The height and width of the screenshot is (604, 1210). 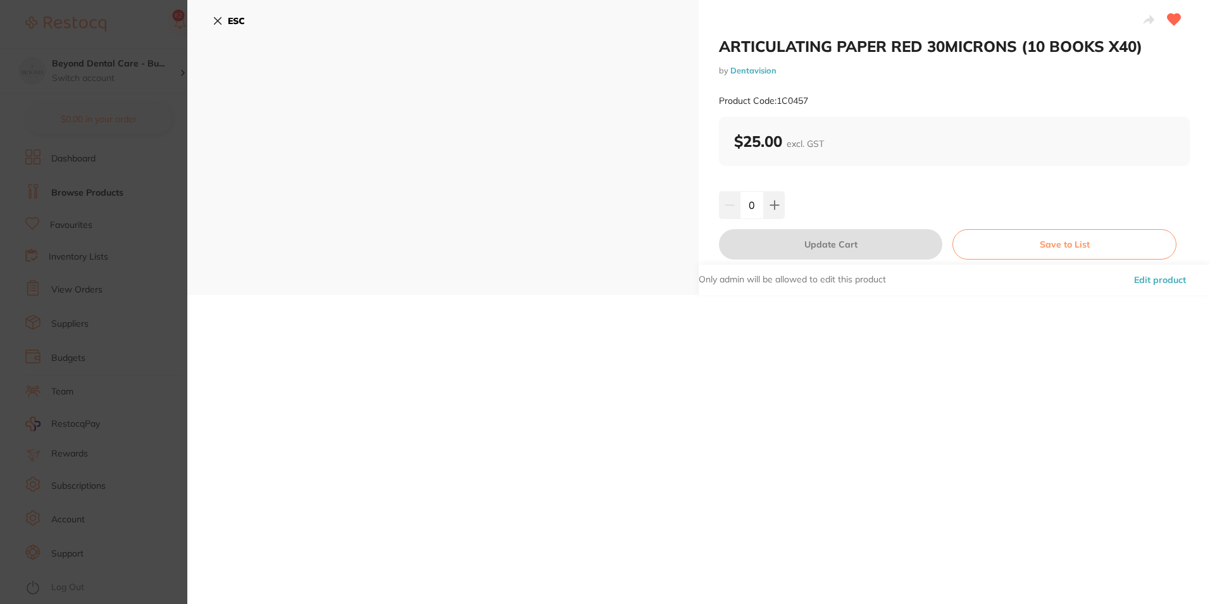 What do you see at coordinates (779, 141) in the screenshot?
I see `b: $25.00` at bounding box center [779, 141].